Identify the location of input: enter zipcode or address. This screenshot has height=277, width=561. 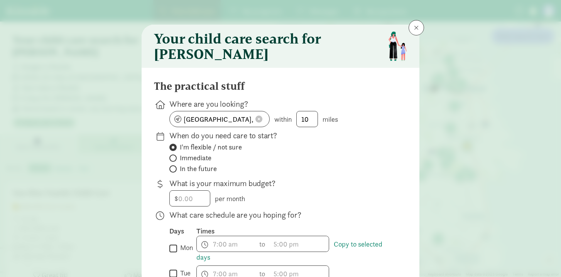
(219, 119).